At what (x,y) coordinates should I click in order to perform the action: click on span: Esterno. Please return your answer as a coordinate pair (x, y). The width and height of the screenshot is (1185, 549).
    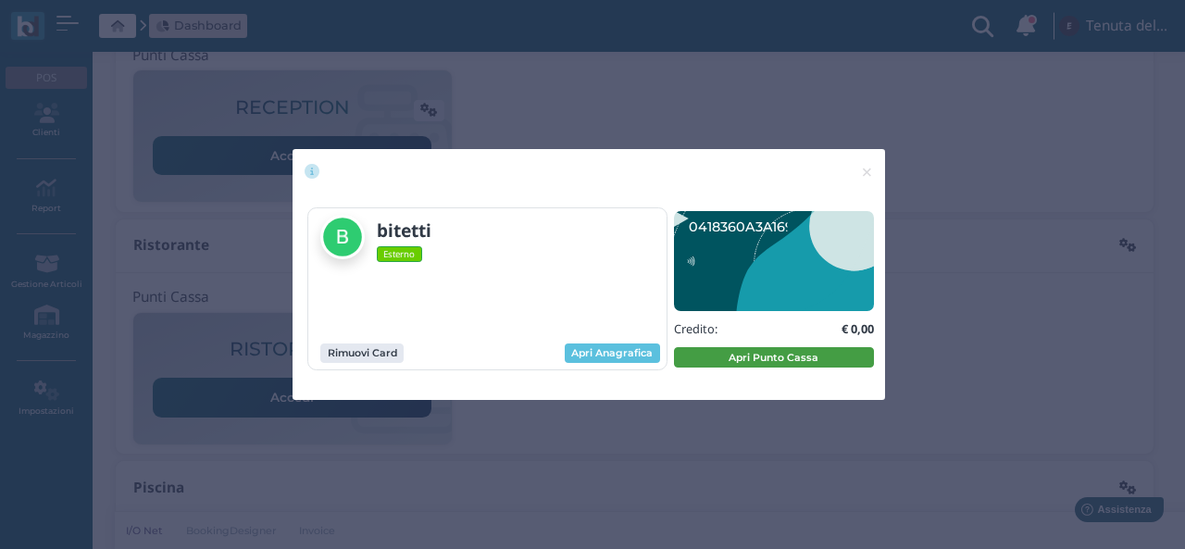
    Looking at the image, I should click on (399, 254).